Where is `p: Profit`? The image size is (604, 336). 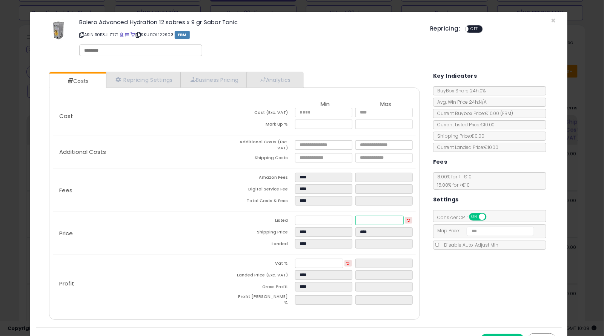
p: Profit is located at coordinates (144, 284).